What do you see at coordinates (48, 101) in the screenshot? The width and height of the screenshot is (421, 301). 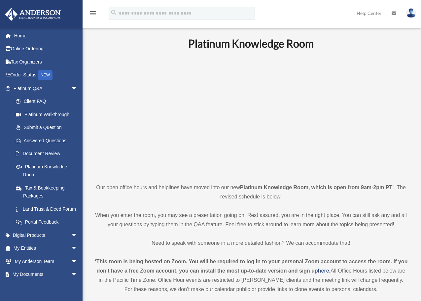 I see `a: Client FAQ` at bounding box center [48, 101].